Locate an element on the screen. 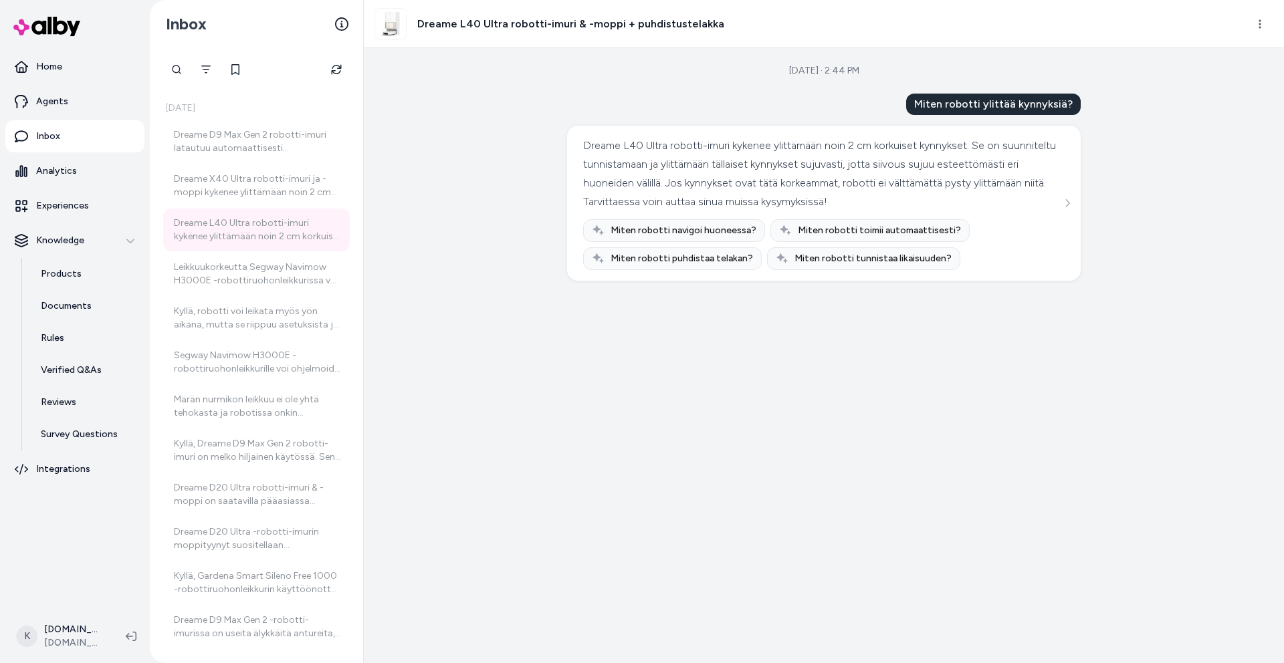 The image size is (1284, 663). a: Kyllä, Gardena Smart Sileno Free 1000 -robottiruohonleikkurin käyttöönotto on suunniteltu helpoks... is located at coordinates (256, 583).